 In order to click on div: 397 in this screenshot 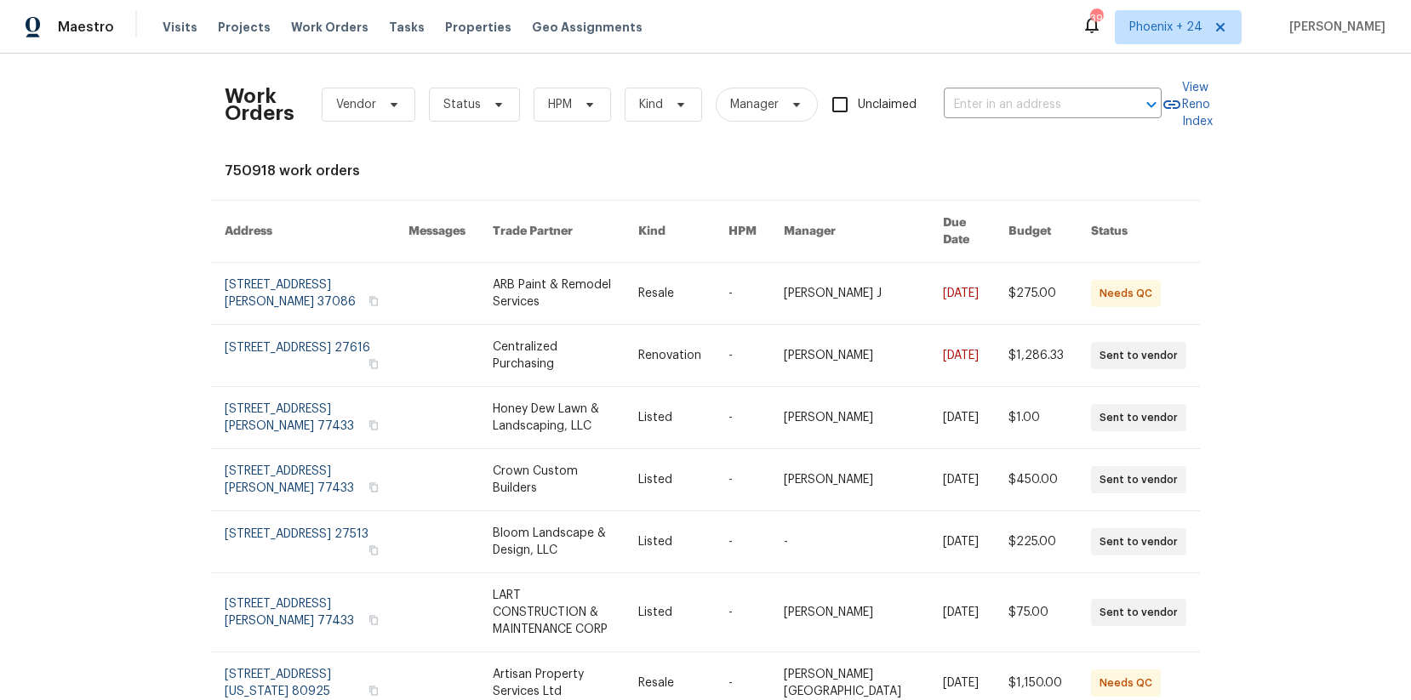, I will do `click(1096, 19)`.